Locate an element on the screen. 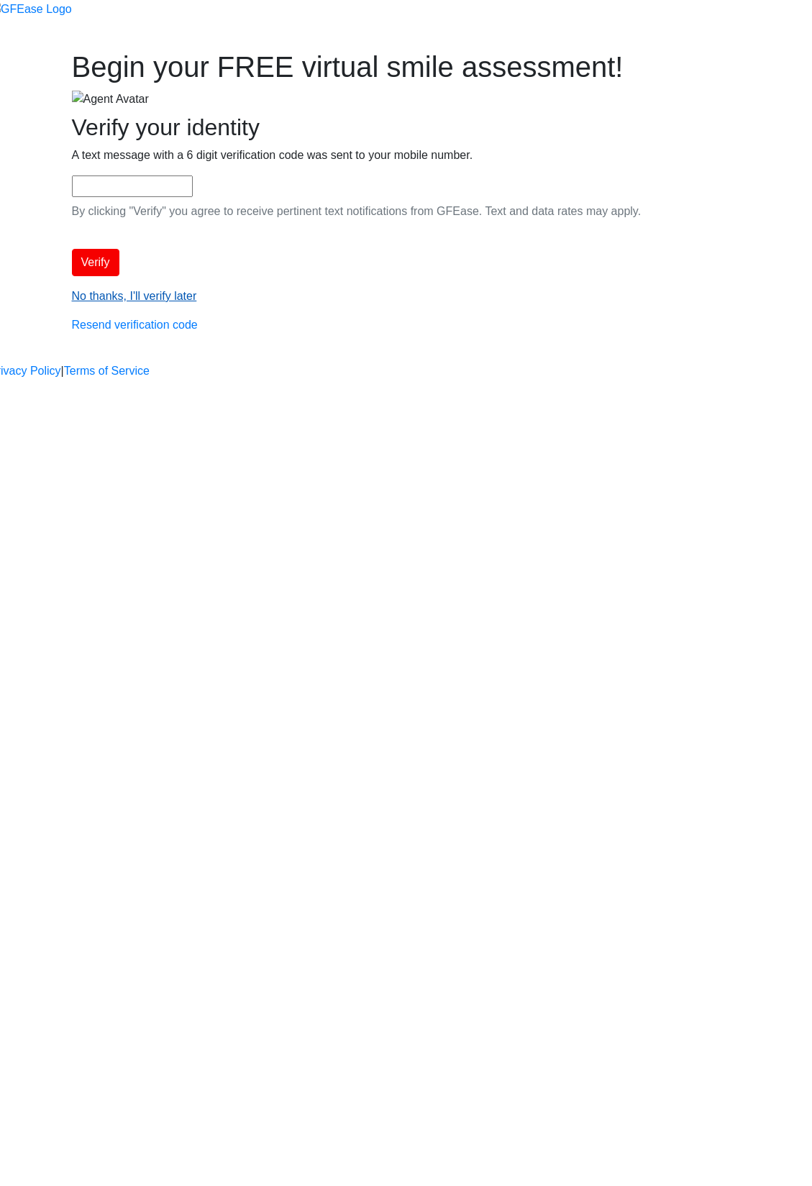 Image resolution: width=812 pixels, height=1186 pixels. button: Verify is located at coordinates (96, 263).